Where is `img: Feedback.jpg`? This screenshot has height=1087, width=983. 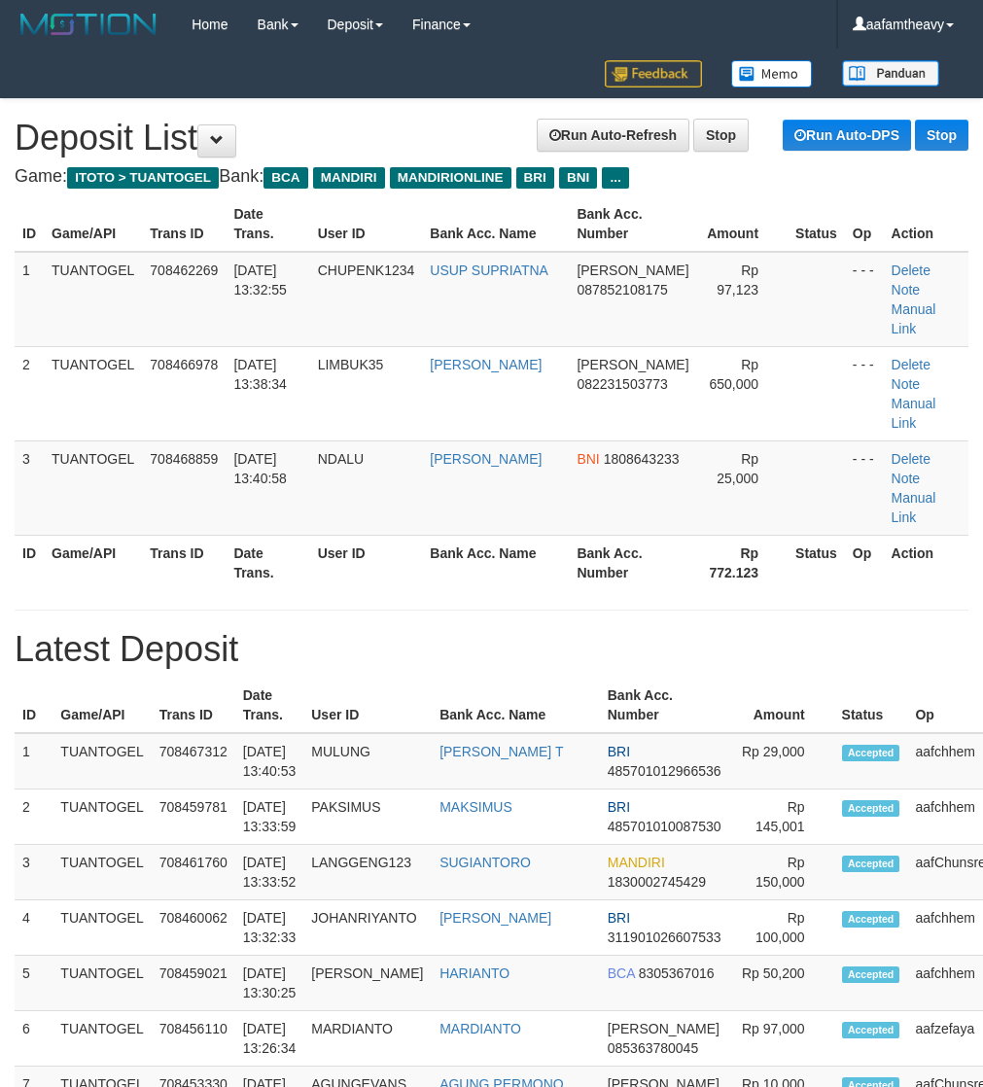 img: Feedback.jpg is located at coordinates (653, 74).